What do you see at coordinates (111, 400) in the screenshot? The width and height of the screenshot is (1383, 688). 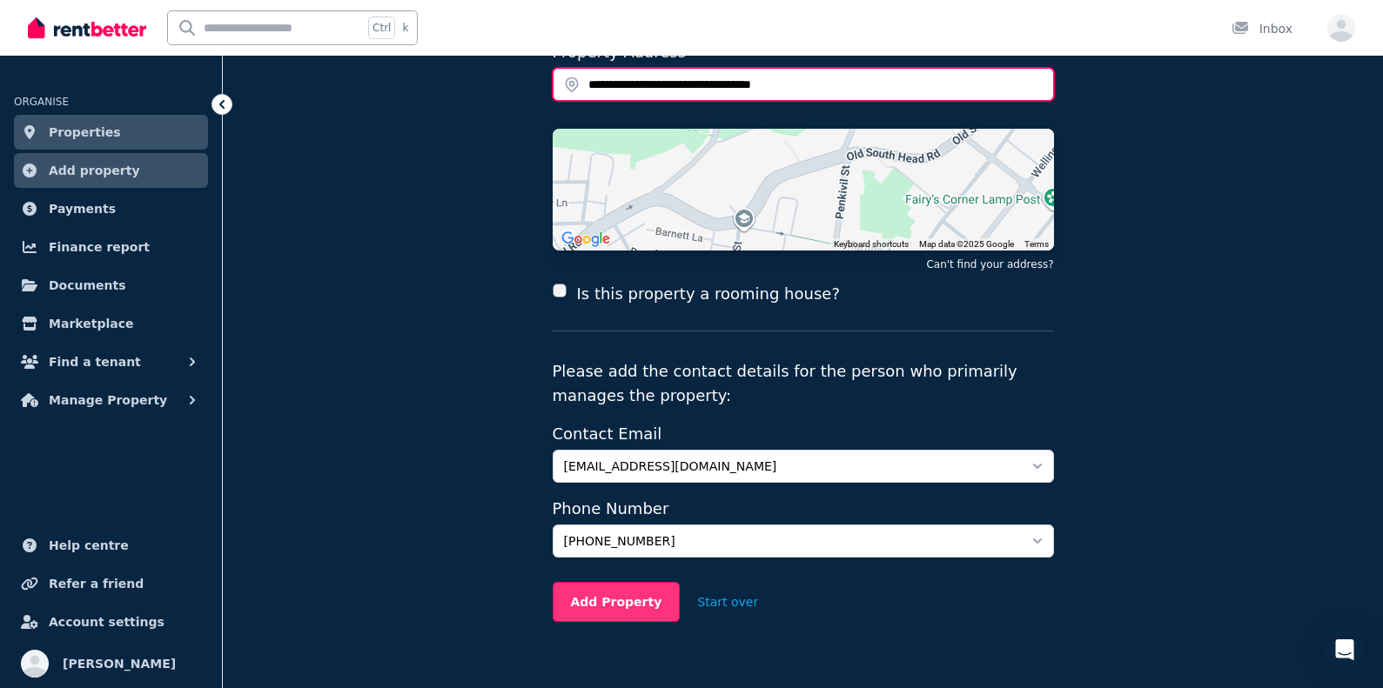 I see `button: Manage Property` at bounding box center [111, 400].